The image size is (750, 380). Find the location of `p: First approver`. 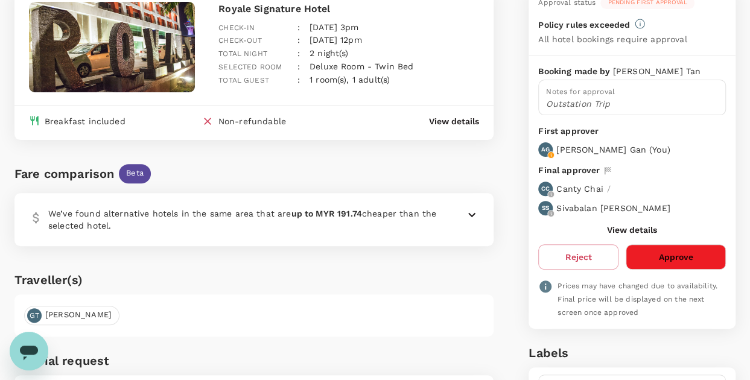

p: First approver is located at coordinates (632, 131).